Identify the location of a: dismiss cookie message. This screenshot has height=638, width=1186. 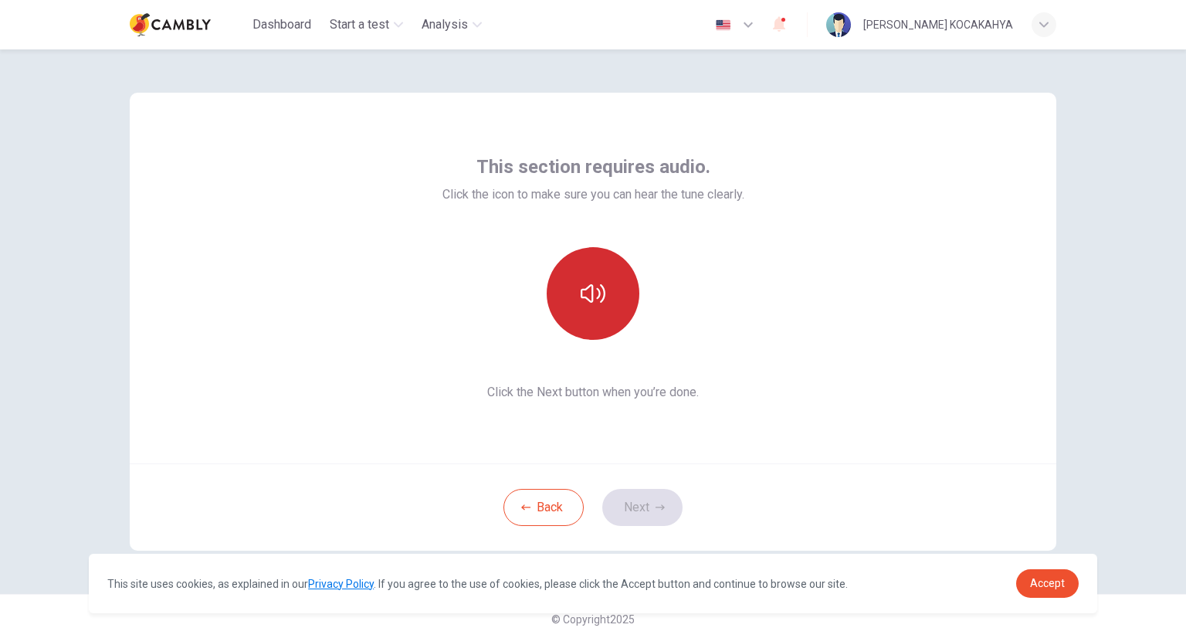
(1047, 583).